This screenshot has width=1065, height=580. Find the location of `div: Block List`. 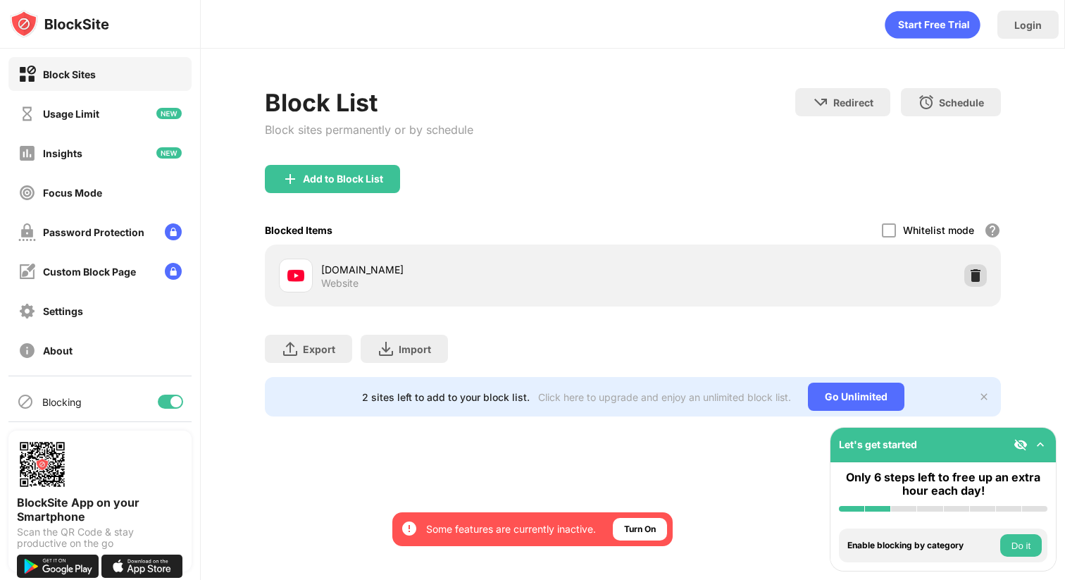

div: Block List is located at coordinates (369, 102).